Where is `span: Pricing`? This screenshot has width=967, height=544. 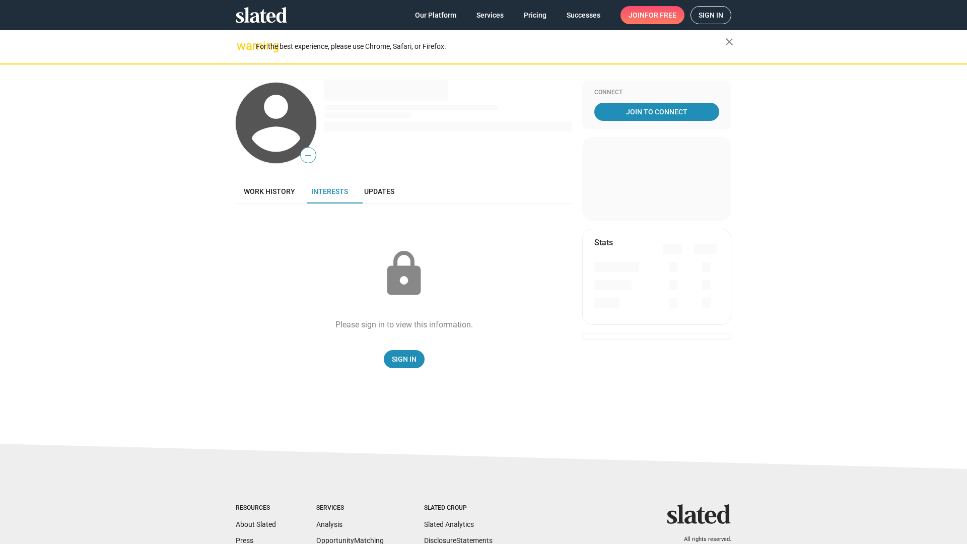
span: Pricing is located at coordinates (535, 15).